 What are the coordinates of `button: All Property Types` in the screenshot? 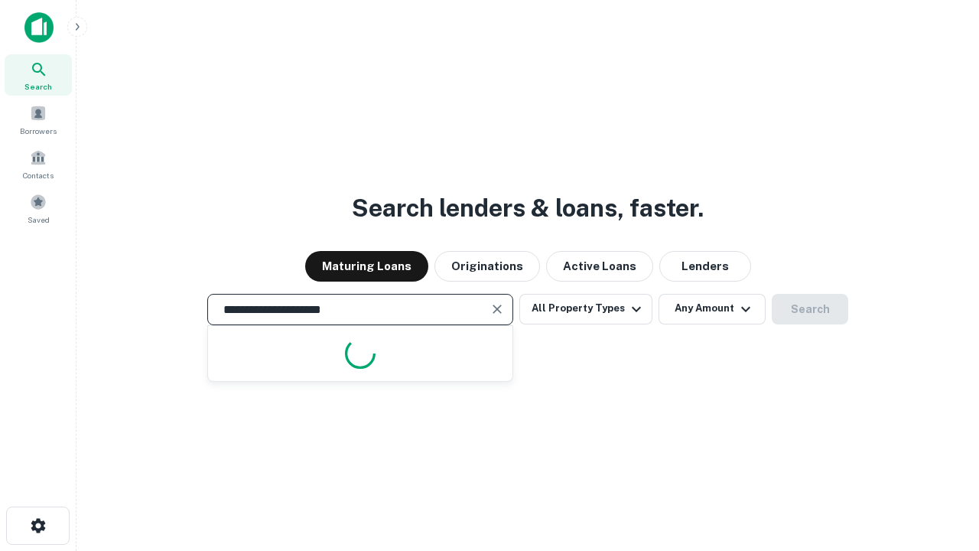 It's located at (586, 309).